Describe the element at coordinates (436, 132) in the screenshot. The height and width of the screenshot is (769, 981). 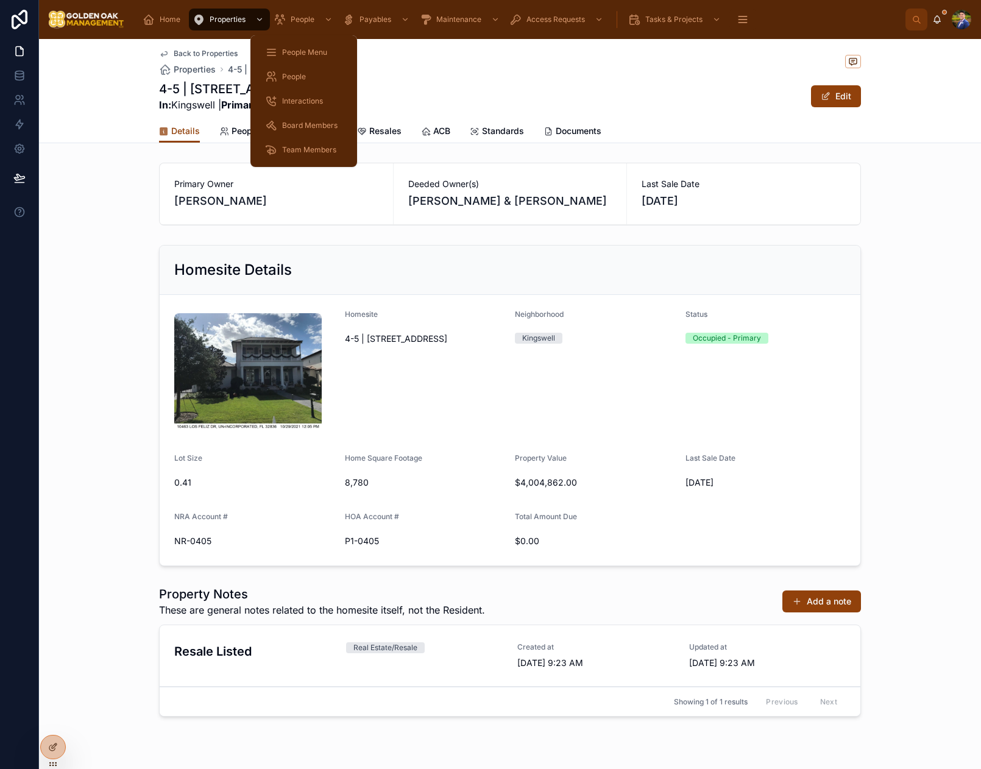
I see `a: ACB` at that location.